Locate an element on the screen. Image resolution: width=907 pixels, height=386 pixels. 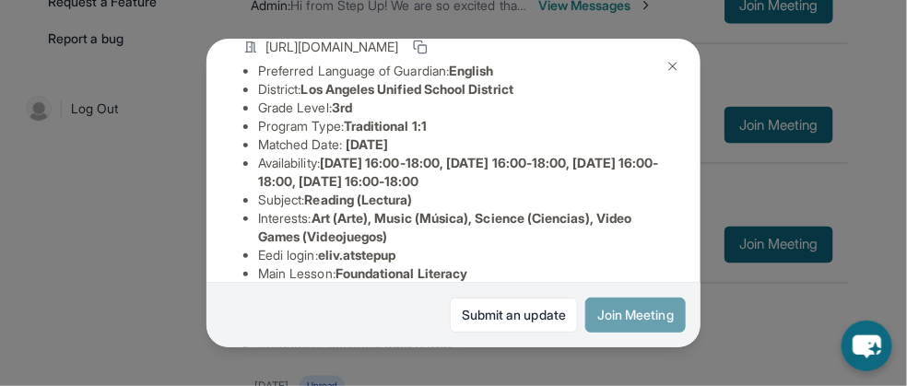
li: Eedi login : is located at coordinates (461, 255).